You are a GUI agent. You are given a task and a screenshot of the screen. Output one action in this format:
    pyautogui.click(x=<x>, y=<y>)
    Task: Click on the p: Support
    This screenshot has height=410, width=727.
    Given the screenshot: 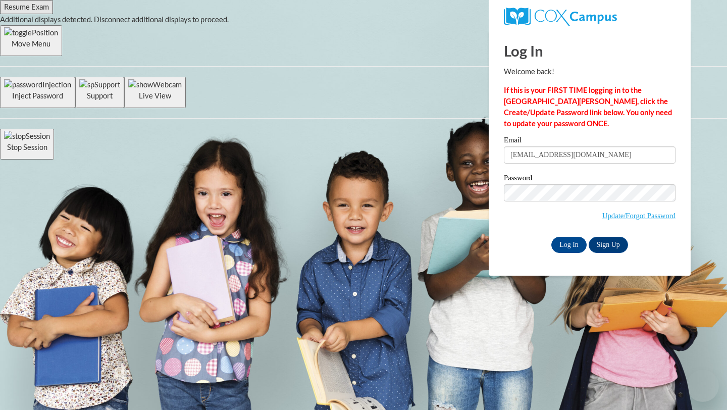 What is the action you would take?
    pyautogui.click(x=100, y=96)
    